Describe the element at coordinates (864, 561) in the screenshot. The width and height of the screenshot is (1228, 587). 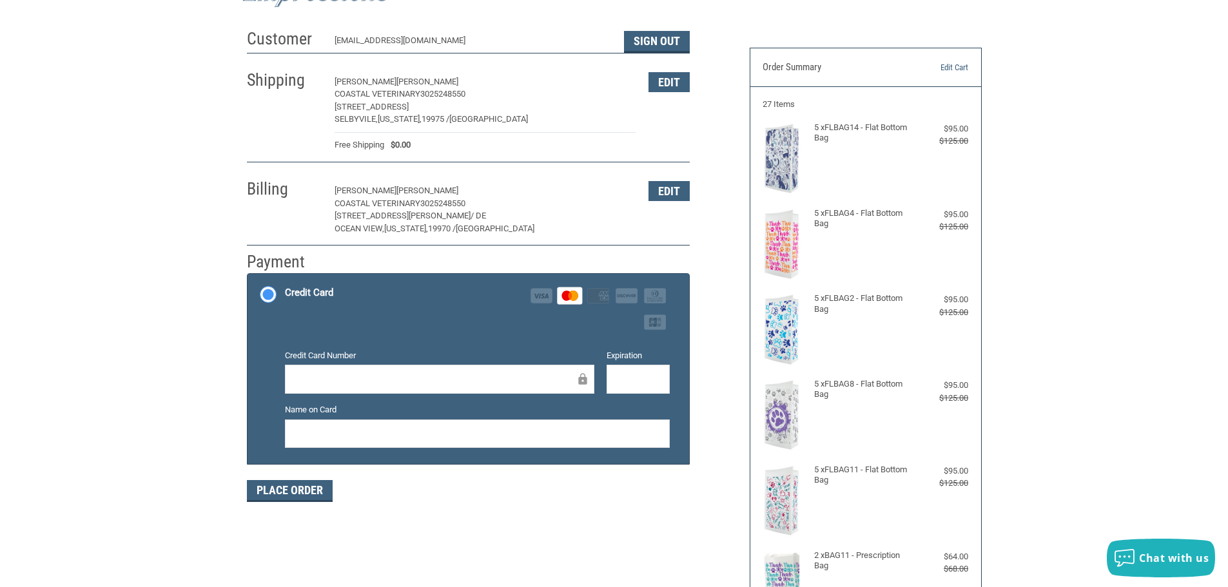
I see `h4: 2 x BAG11 - Prescription Bag` at that location.